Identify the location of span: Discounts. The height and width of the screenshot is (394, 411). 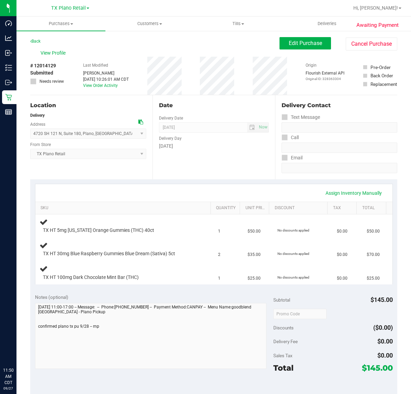
(283, 328).